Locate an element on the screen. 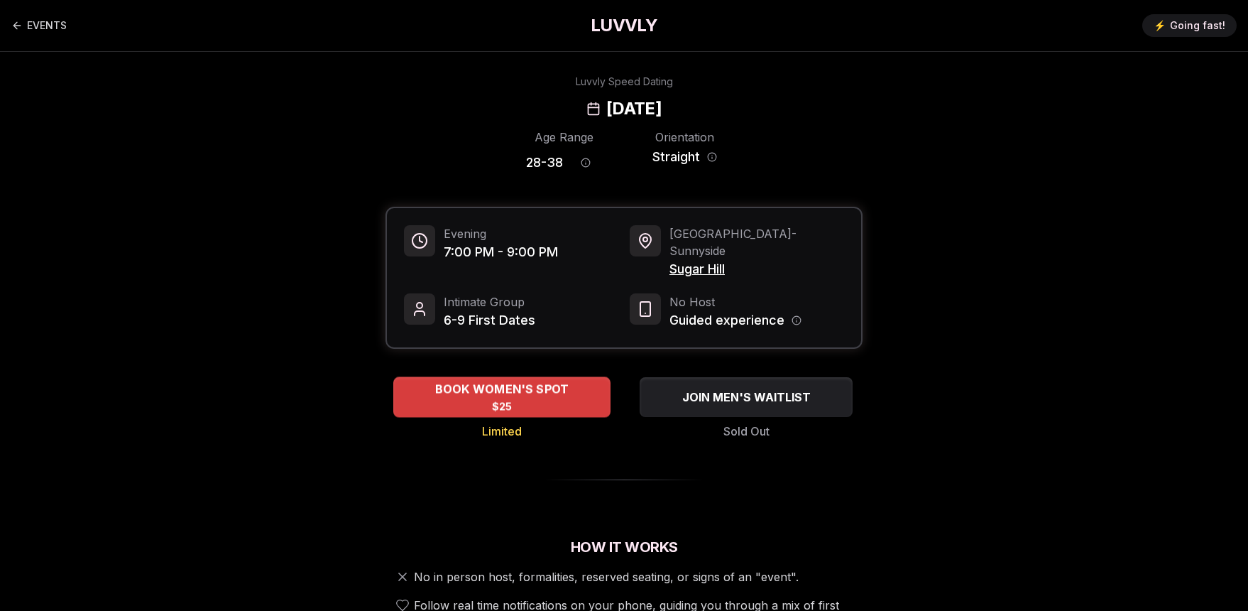 The image size is (1248, 611). a: Back to events is located at coordinates (39, 26).